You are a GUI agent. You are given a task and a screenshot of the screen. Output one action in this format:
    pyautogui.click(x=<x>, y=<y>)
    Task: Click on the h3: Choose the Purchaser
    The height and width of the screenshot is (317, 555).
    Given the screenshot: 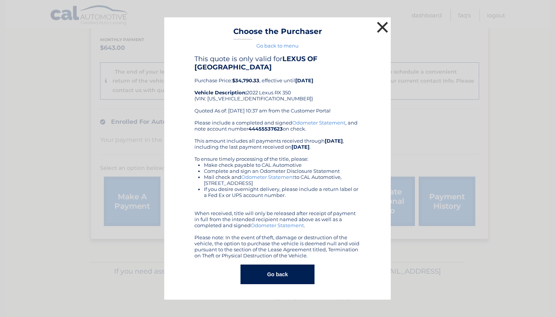 What is the action you would take?
    pyautogui.click(x=277, y=33)
    